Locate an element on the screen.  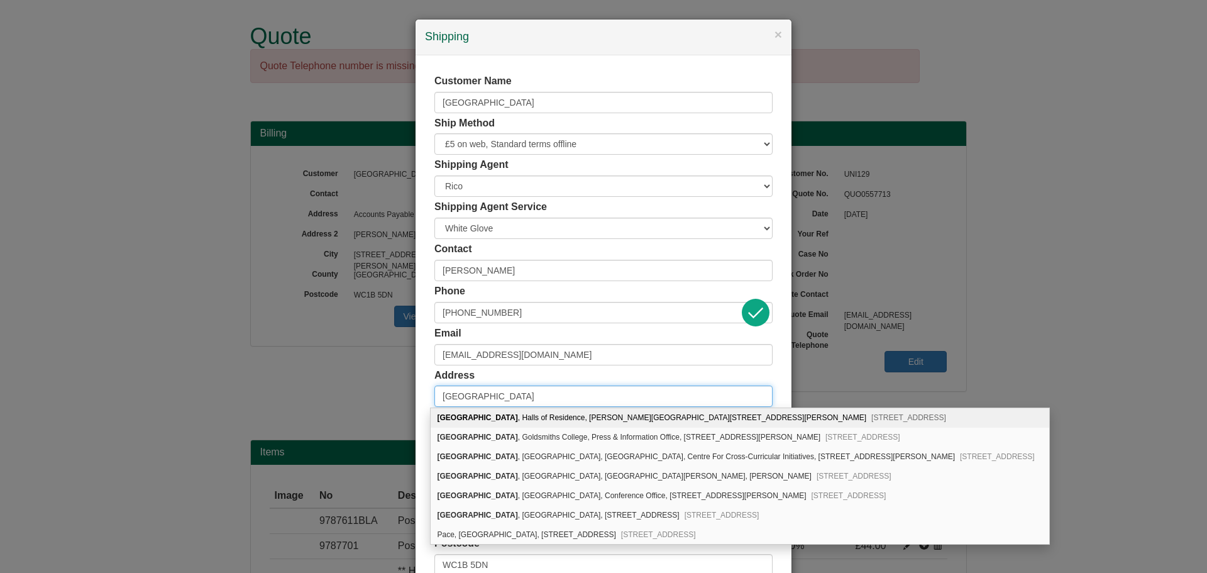
div: Pace, Goldsmiths College, 8 Lewisham Way is located at coordinates (740, 534).